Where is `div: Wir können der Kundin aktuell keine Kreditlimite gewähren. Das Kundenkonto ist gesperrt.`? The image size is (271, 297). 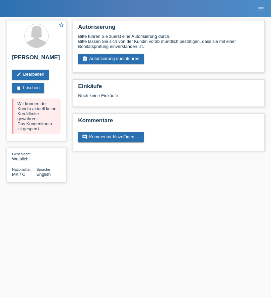 div: Wir können der Kundin aktuell keine Kreditlimite gewähren. Das Kundenkonto ist gesperrt. is located at coordinates (36, 116).